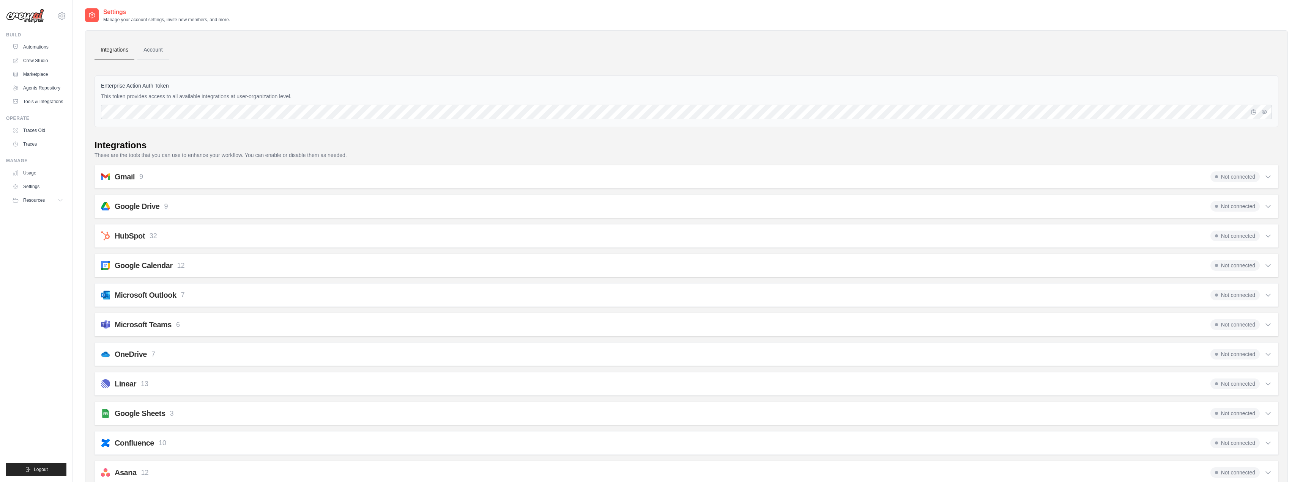 Image resolution: width=1300 pixels, height=482 pixels. Describe the element at coordinates (106, 177) in the screenshot. I see `img: gmail.svg` at that location.